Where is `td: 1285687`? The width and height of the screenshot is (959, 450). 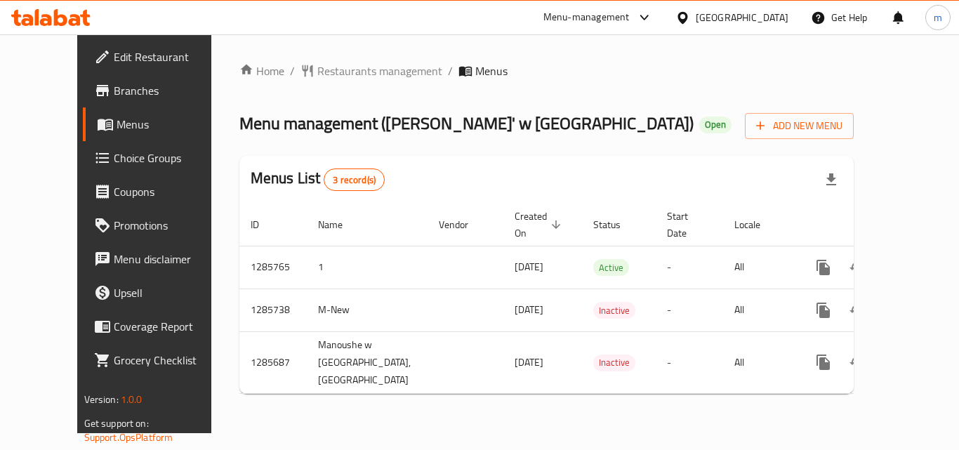 td: 1285687 is located at coordinates (273, 362).